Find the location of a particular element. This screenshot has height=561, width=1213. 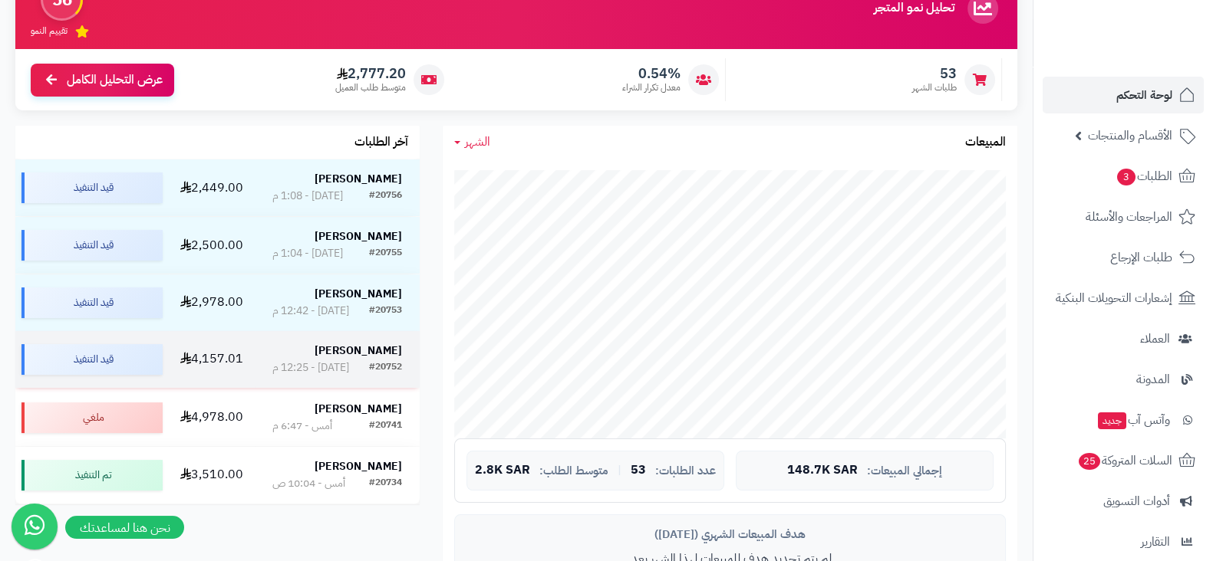

td: 2,978.00 is located at coordinates (211, 303).